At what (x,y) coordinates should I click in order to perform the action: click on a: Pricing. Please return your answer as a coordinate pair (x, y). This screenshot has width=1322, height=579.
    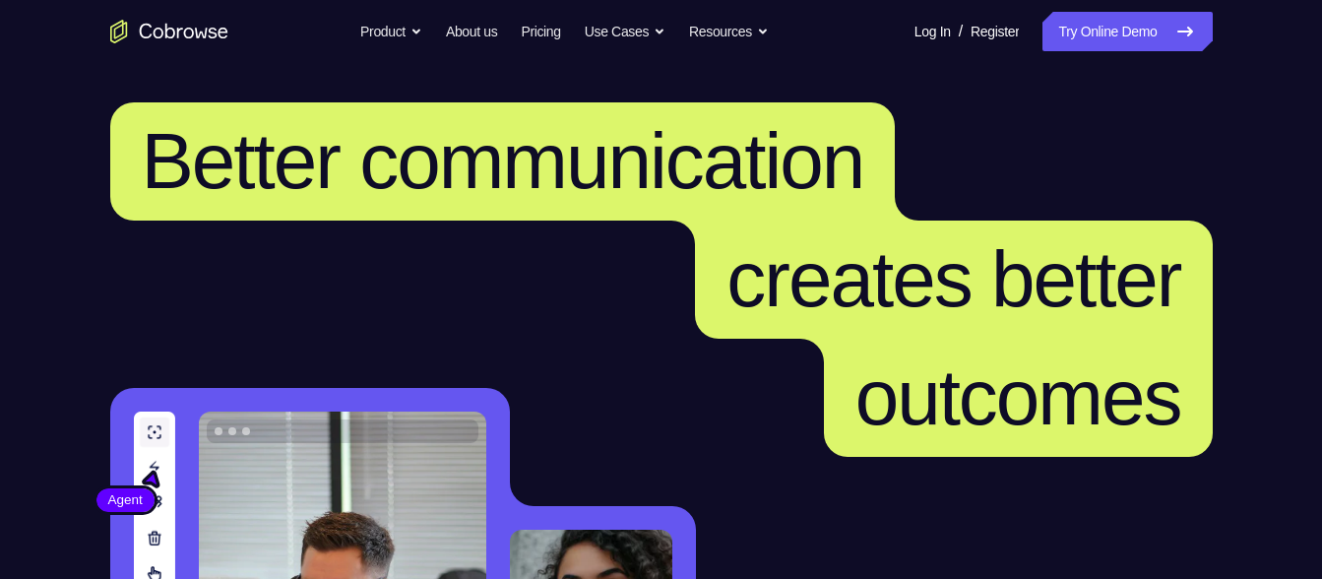
    Looking at the image, I should click on (540, 31).